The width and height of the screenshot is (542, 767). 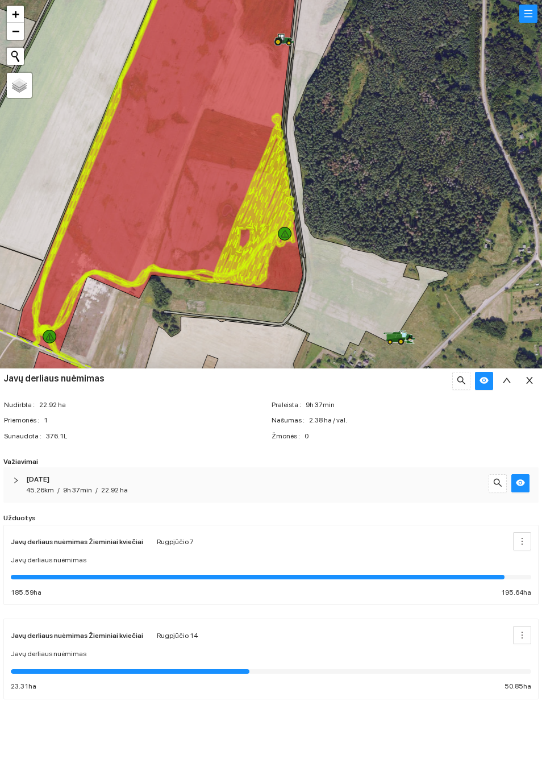 I want to click on span: right, so click(x=16, y=480).